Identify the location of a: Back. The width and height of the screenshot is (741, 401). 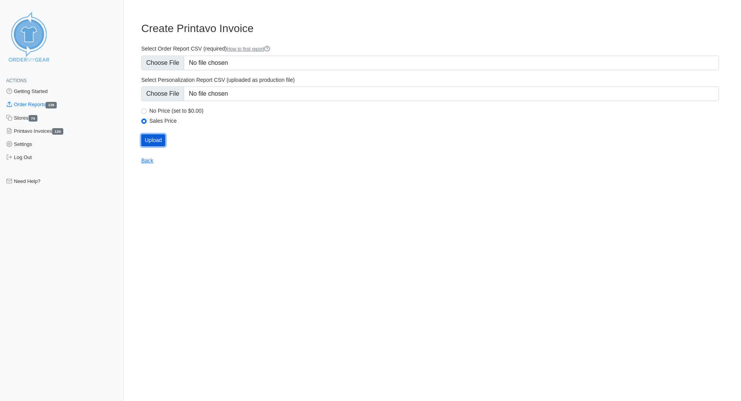
(147, 161).